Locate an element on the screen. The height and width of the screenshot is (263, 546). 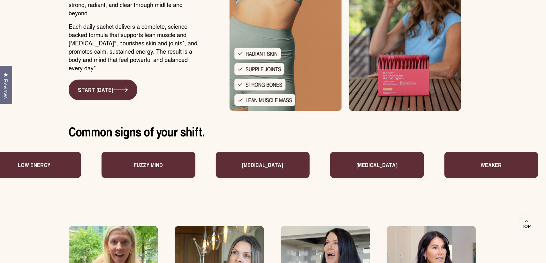
p: Low energy is located at coordinates (25, 165).